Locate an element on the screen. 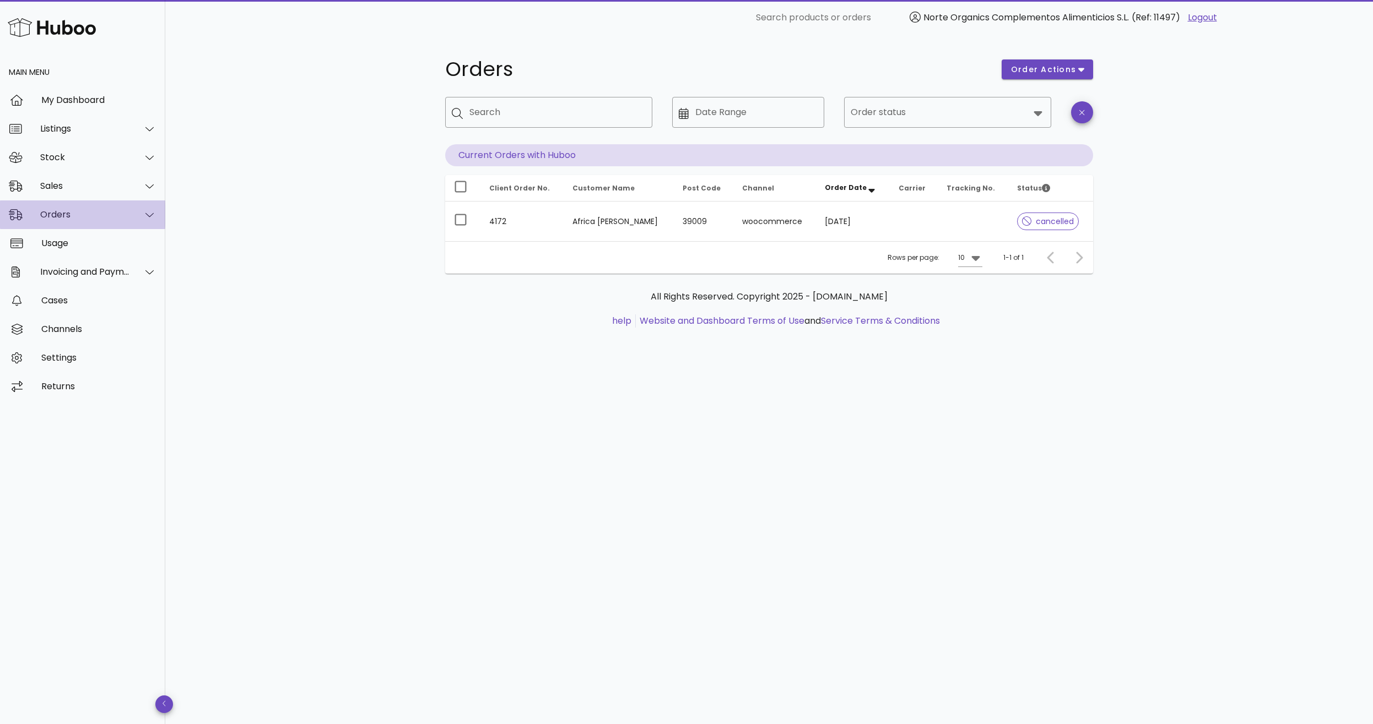 The image size is (1373, 724). div: 10 is located at coordinates (961, 258).